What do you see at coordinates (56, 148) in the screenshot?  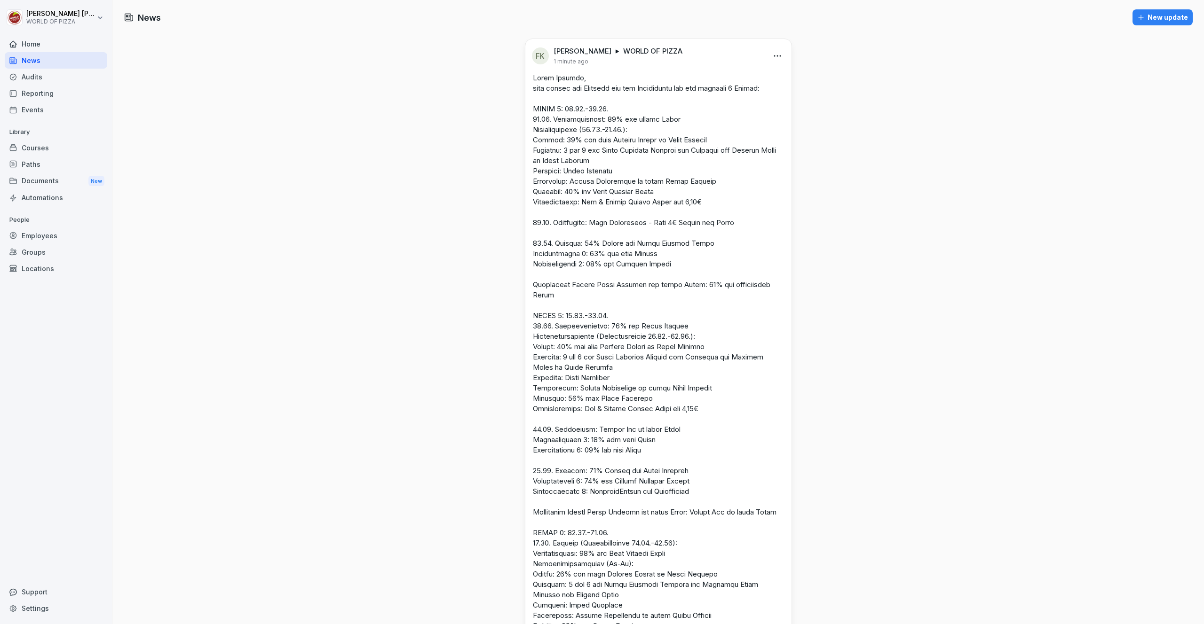 I see `div: Courses` at bounding box center [56, 148].